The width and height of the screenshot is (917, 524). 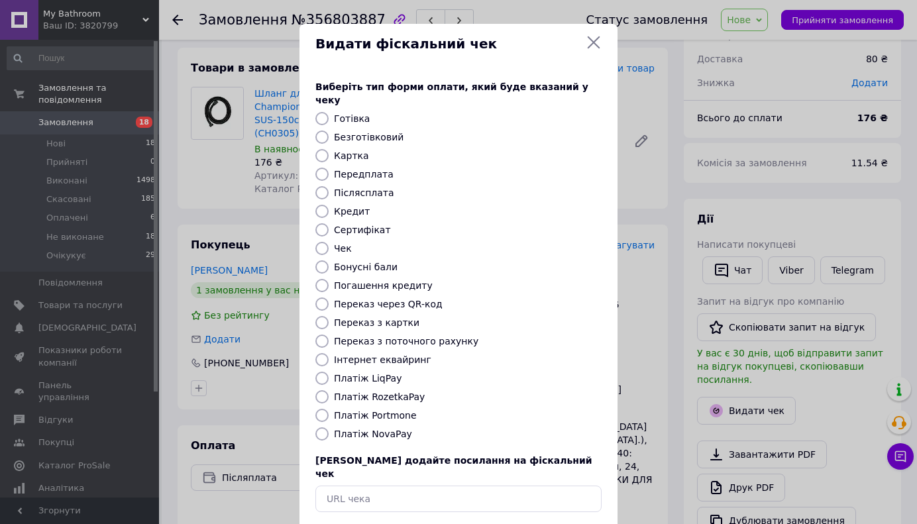 I want to click on label: Погашення кредиту, so click(x=383, y=286).